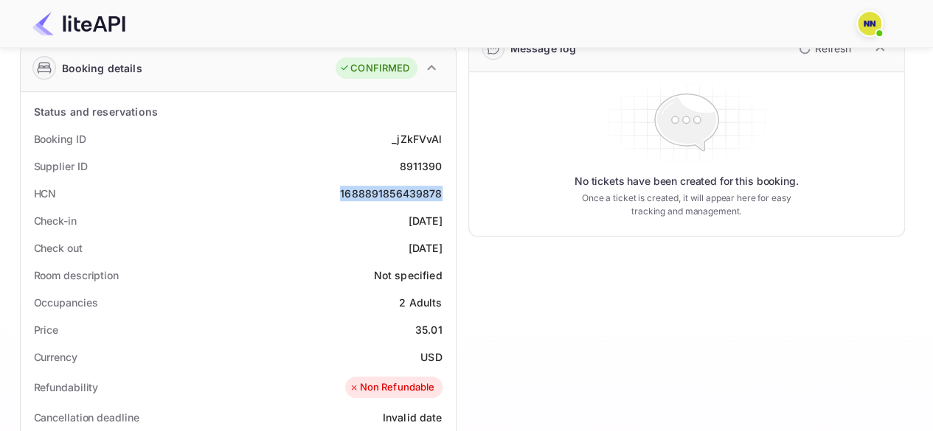  Describe the element at coordinates (55, 220) in the screenshot. I see `div: Check-in` at that location.